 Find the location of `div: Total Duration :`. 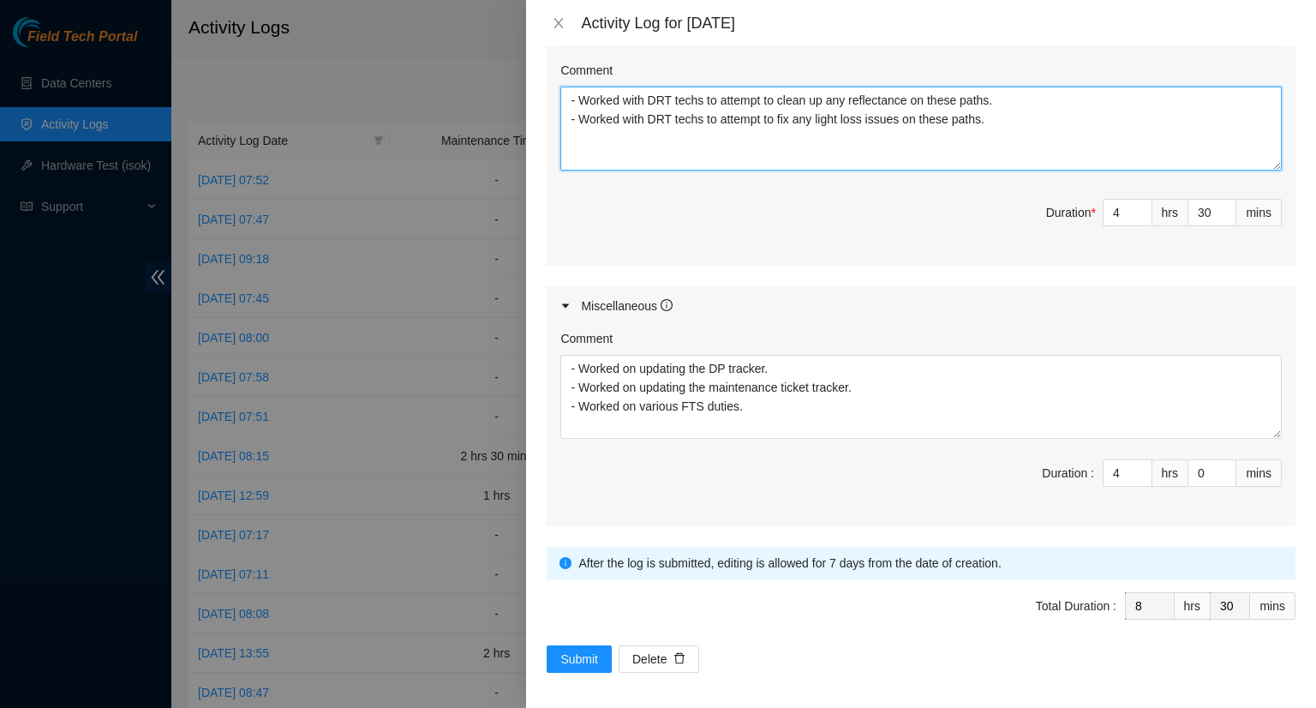

div: Total Duration : is located at coordinates (1076, 606).